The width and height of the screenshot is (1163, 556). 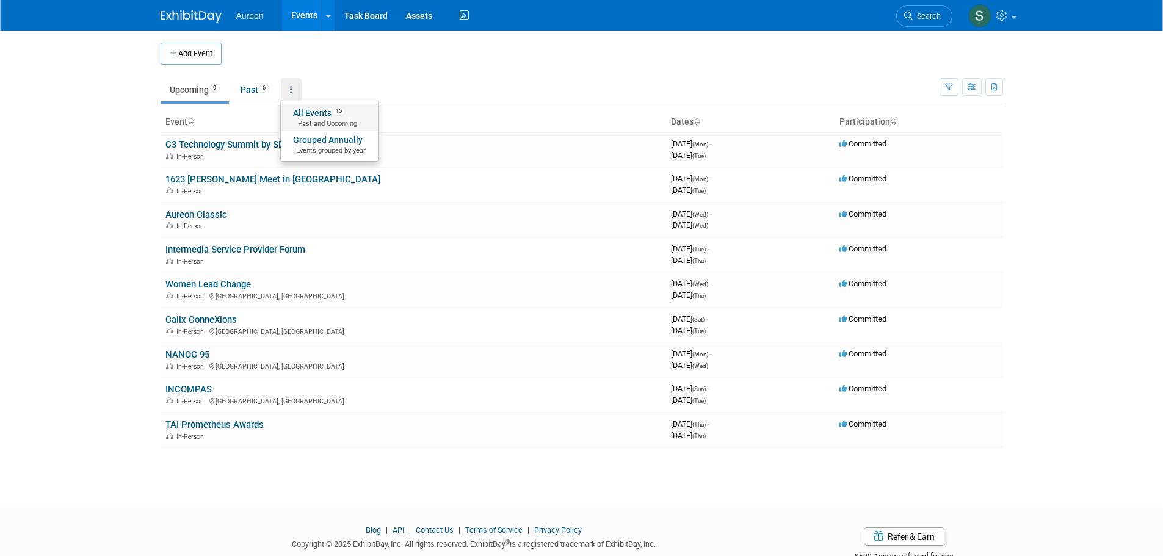 What do you see at coordinates (339, 111) in the screenshot?
I see `span: 15` at bounding box center [339, 111].